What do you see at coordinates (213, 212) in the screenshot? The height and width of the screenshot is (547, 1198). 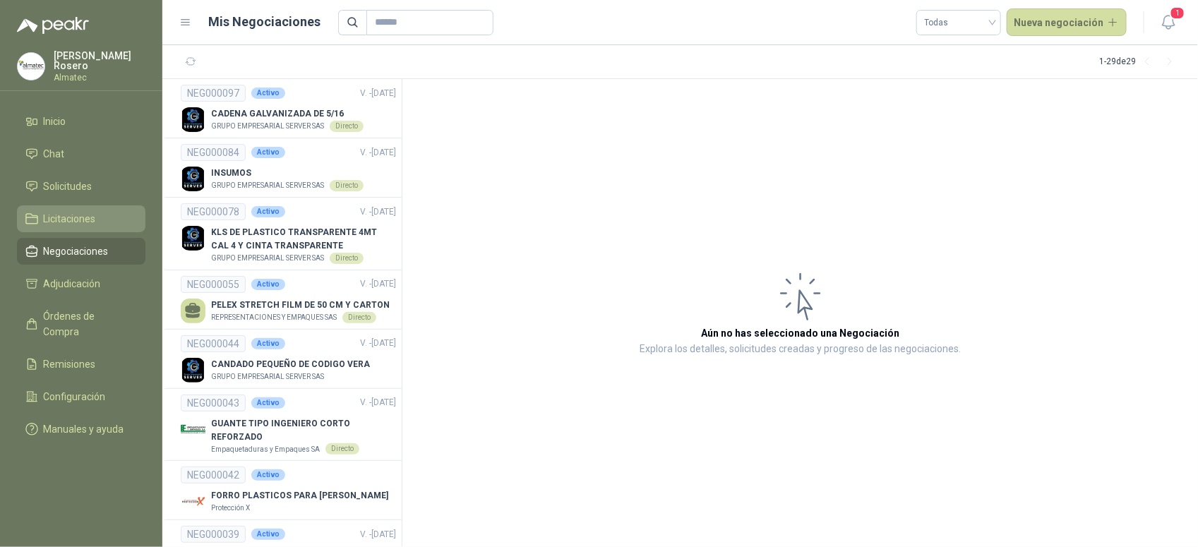 I see `div: NEG000078` at bounding box center [213, 212].